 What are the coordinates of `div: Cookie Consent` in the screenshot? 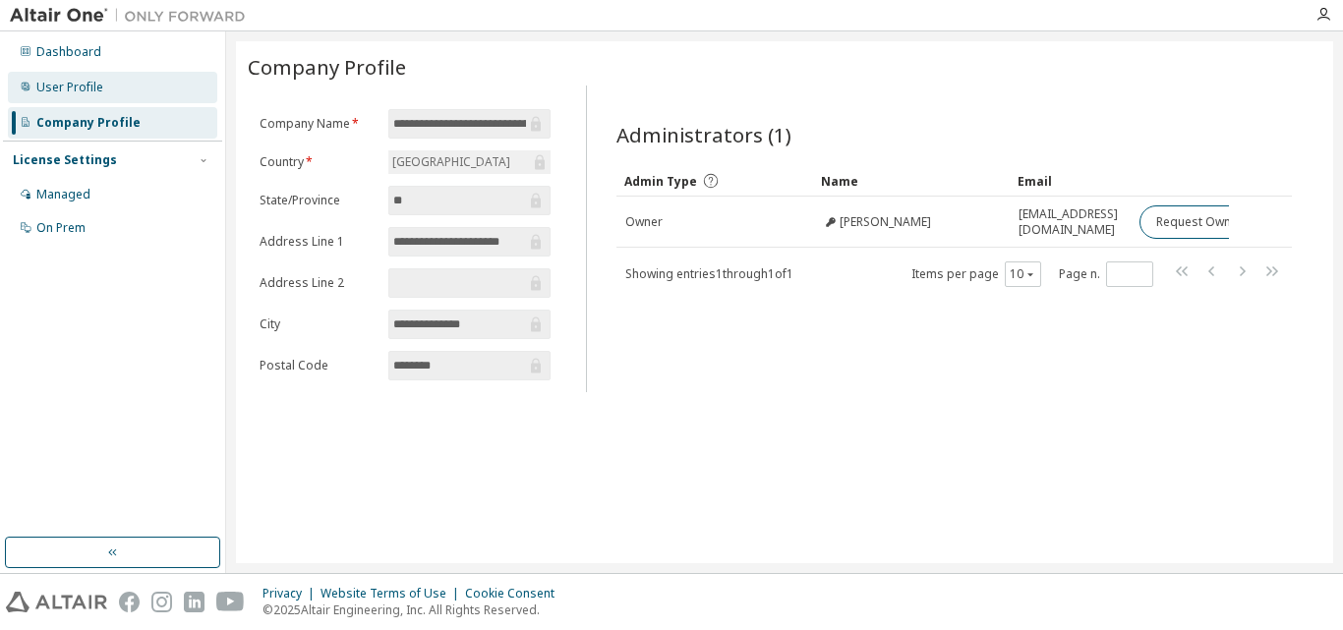 It's located at (515, 594).